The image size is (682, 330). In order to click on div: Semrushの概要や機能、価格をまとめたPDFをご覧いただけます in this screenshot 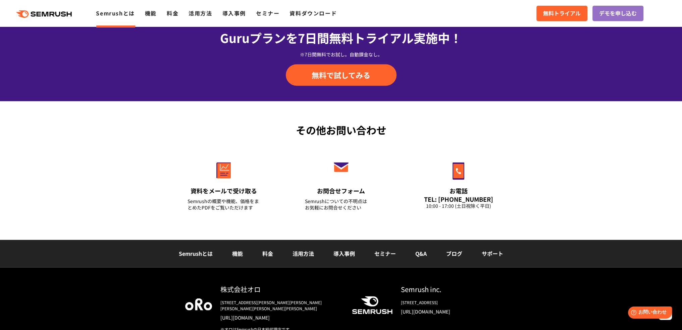, I will do `click(224, 204)`.